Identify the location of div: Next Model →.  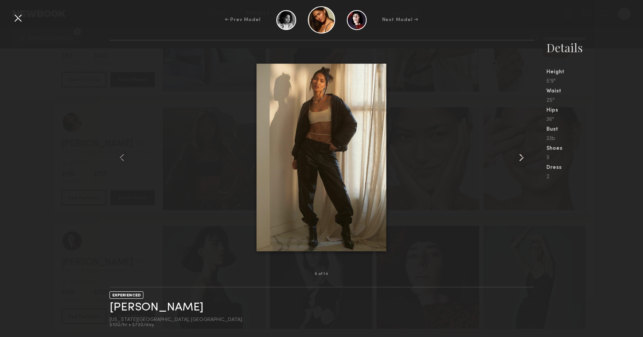
(400, 20).